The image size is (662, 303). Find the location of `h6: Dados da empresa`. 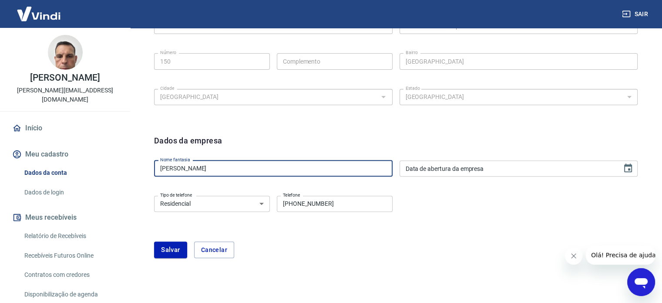

h6: Dados da empresa is located at coordinates (188, 145).